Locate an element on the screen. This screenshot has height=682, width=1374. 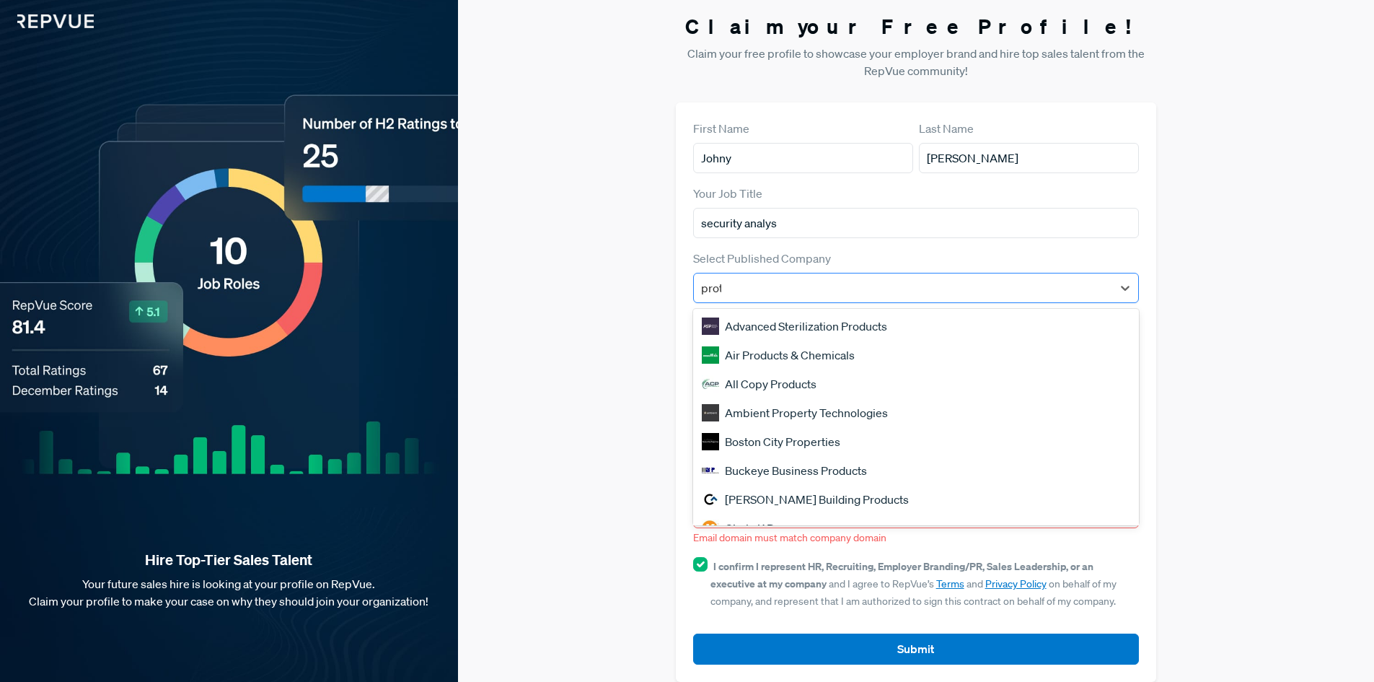
img: Air Products & Chemicals is located at coordinates (710, 355).